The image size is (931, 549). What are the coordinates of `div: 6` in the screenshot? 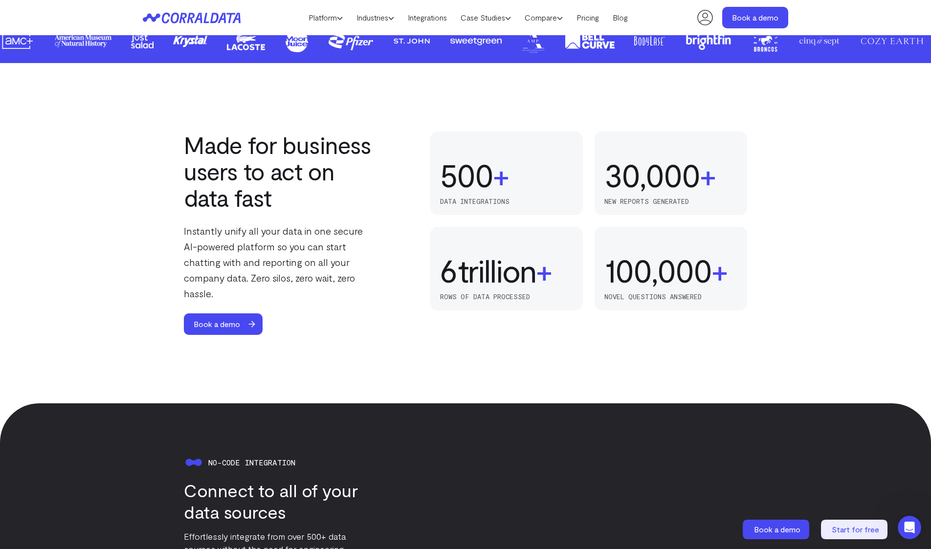 It's located at (449, 270).